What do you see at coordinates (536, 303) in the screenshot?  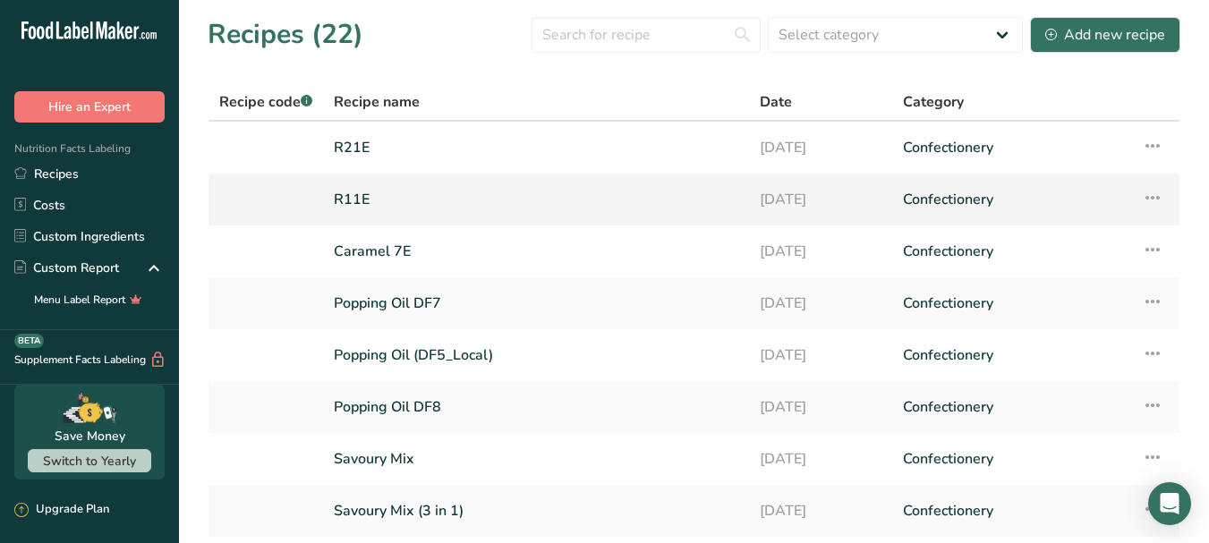 I see `a: Popping Oil DF7` at bounding box center [536, 303].